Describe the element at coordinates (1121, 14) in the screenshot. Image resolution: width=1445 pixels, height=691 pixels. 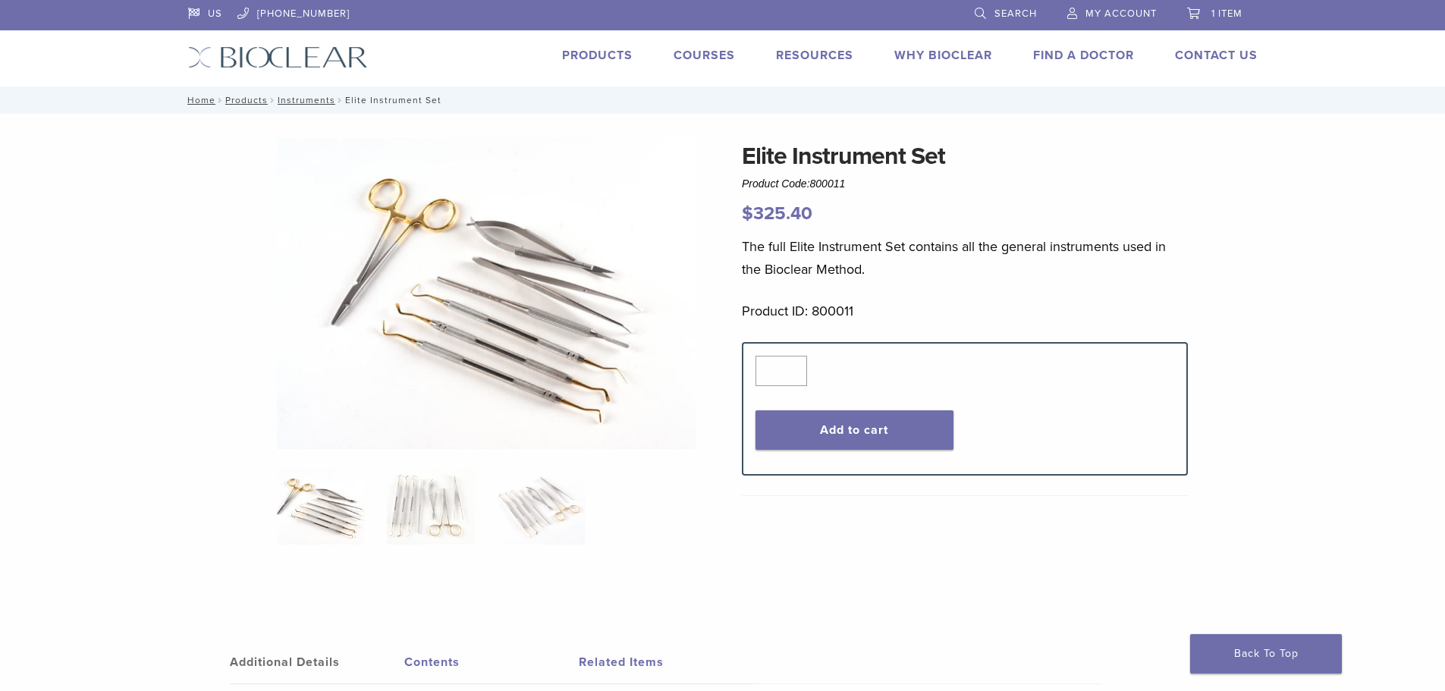
I see `span: My Account` at that location.